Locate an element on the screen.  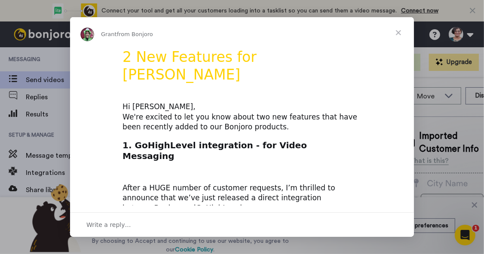
a: GoHighLevel is located at coordinates (219, 208).